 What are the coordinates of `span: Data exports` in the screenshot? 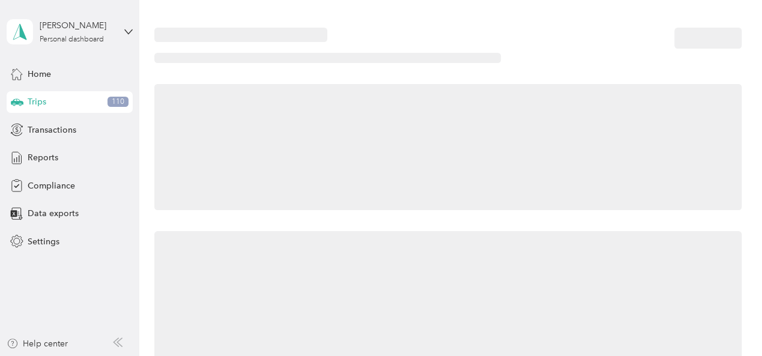 It's located at (53, 213).